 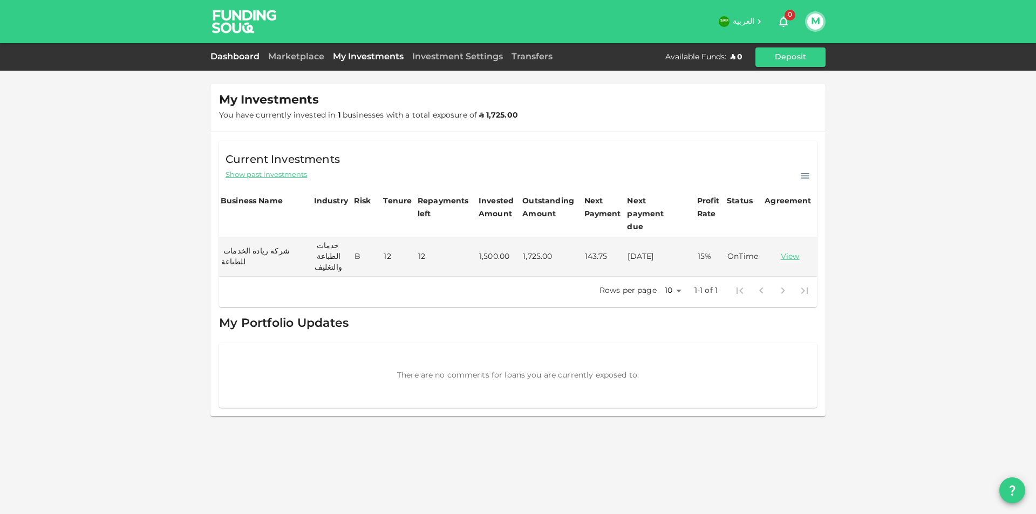 I want to click on div: Next payment due, so click(x=654, y=214).